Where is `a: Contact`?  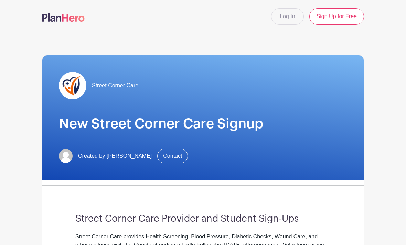
a: Contact is located at coordinates (172, 156).